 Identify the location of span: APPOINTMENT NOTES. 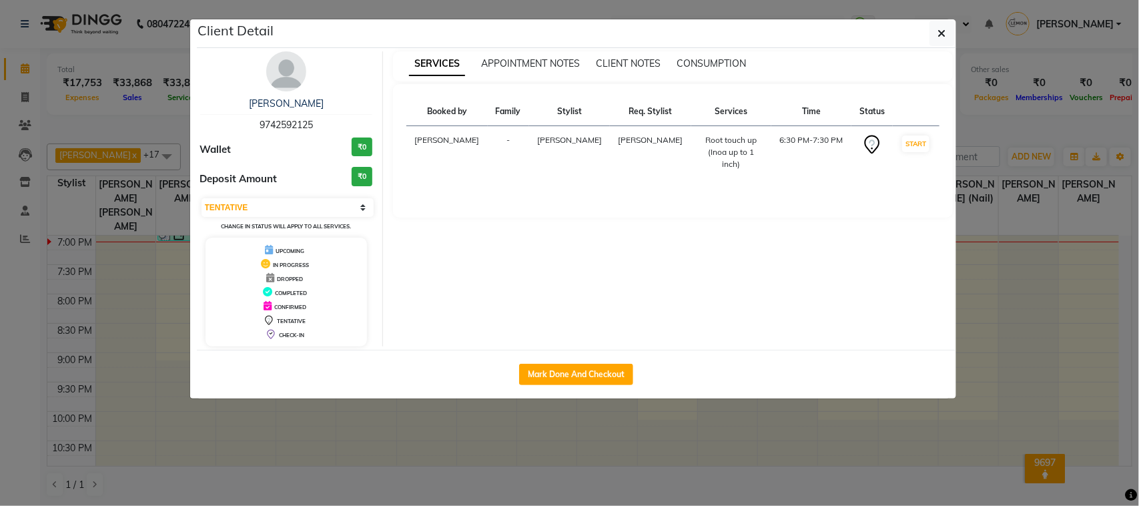
(530, 63).